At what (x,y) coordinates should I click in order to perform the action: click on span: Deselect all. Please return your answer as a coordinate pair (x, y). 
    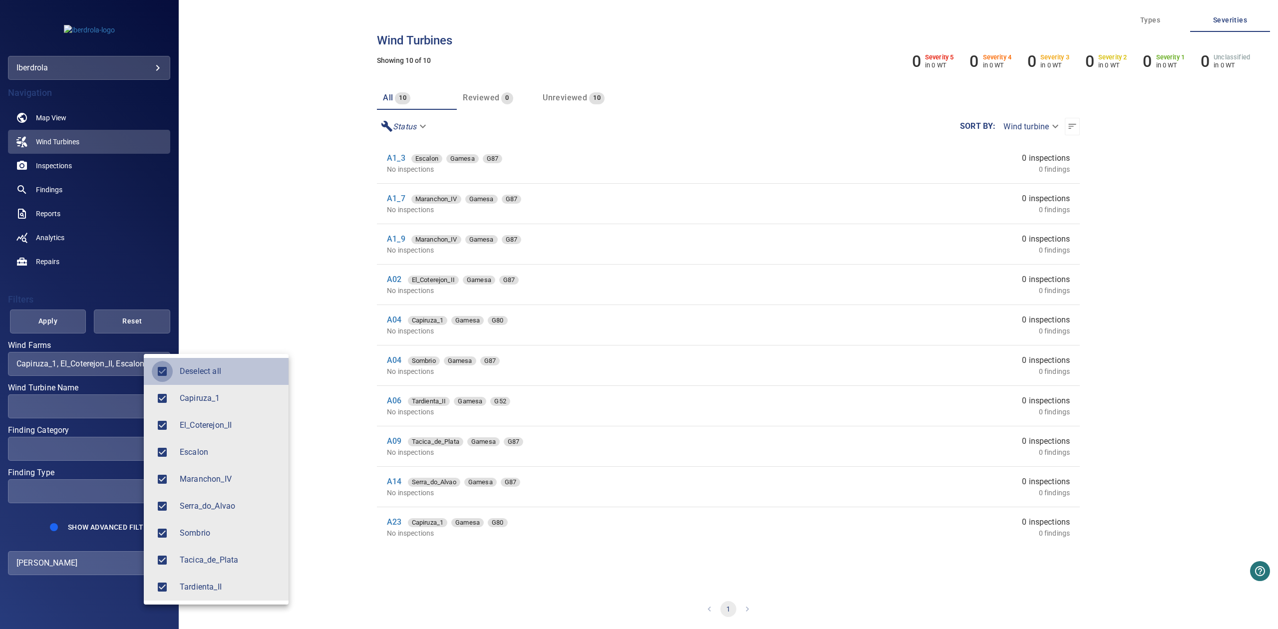
    Looking at the image, I should click on (230, 372).